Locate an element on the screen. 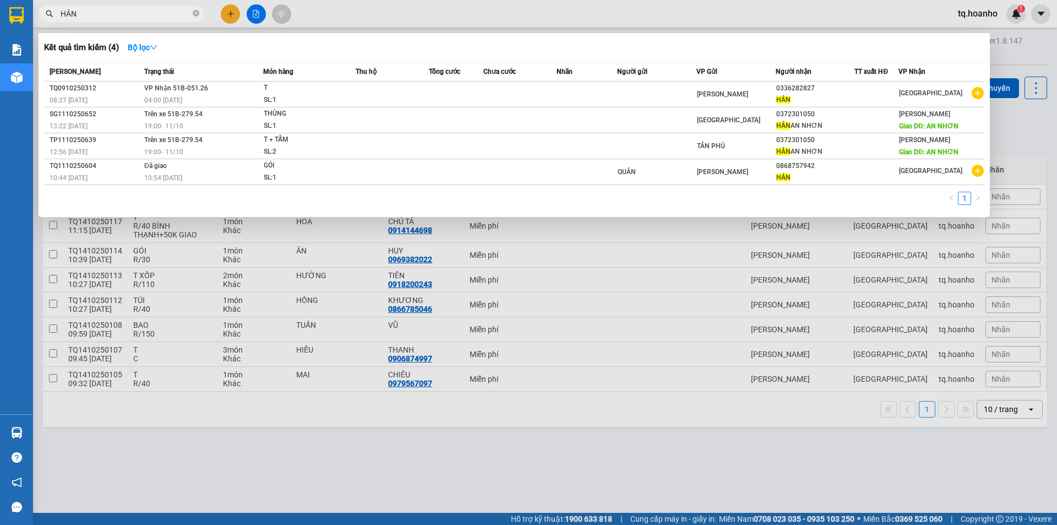 The image size is (1057, 525). li: Previous Page is located at coordinates (952, 198).